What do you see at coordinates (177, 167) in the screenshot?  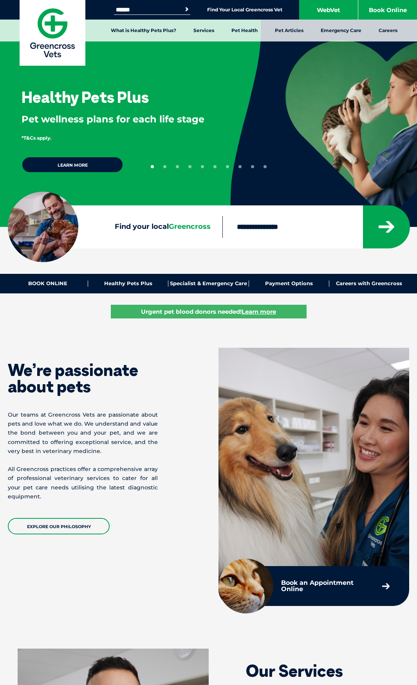 I see `button: 3 of 10` at bounding box center [177, 167].